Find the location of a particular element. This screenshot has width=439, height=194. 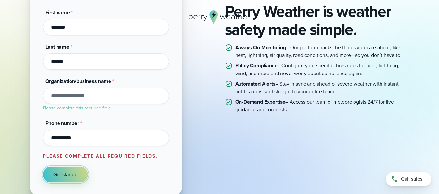

p: – Our platform tracks the things you care about, like heat, lightning, air quality, road conditio... is located at coordinates (322, 52).